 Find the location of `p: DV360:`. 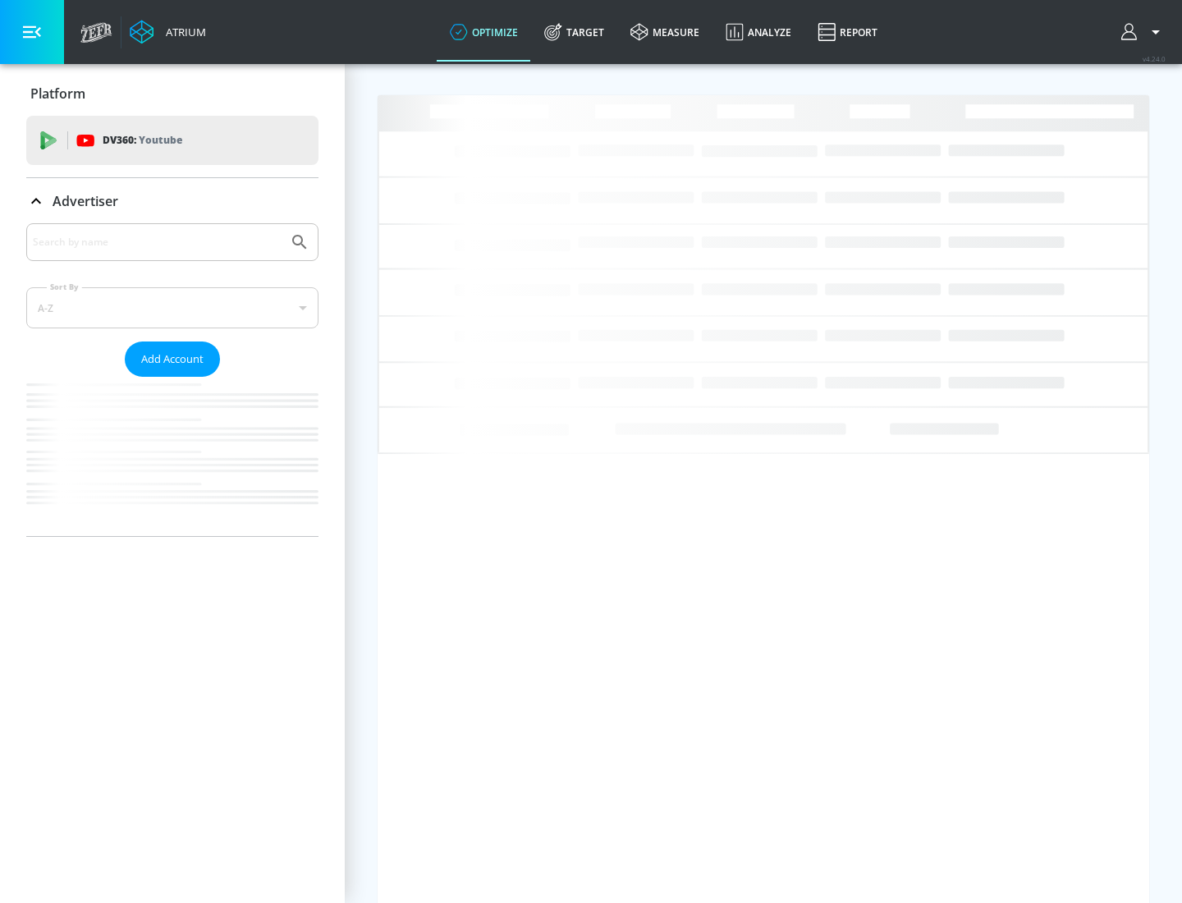

p: DV360: is located at coordinates (142, 140).